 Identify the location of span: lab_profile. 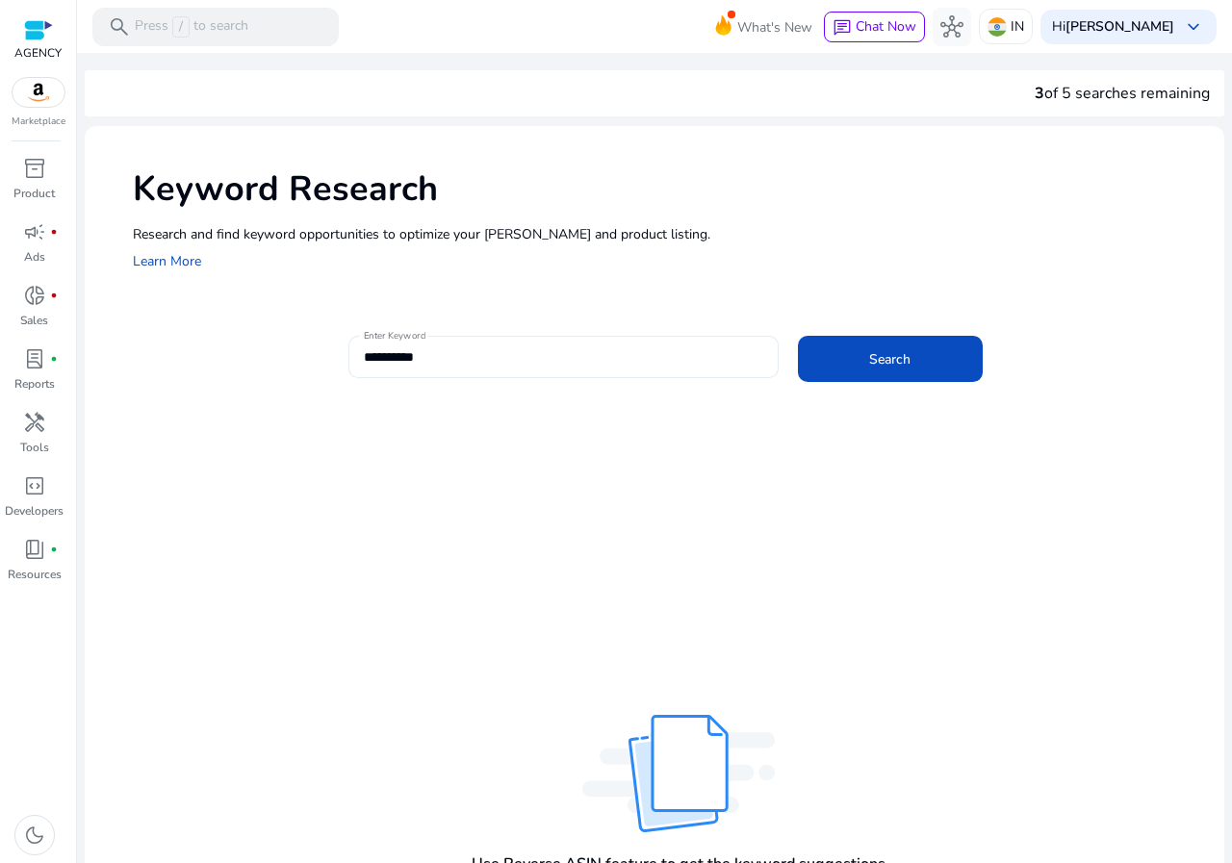
(35, 359).